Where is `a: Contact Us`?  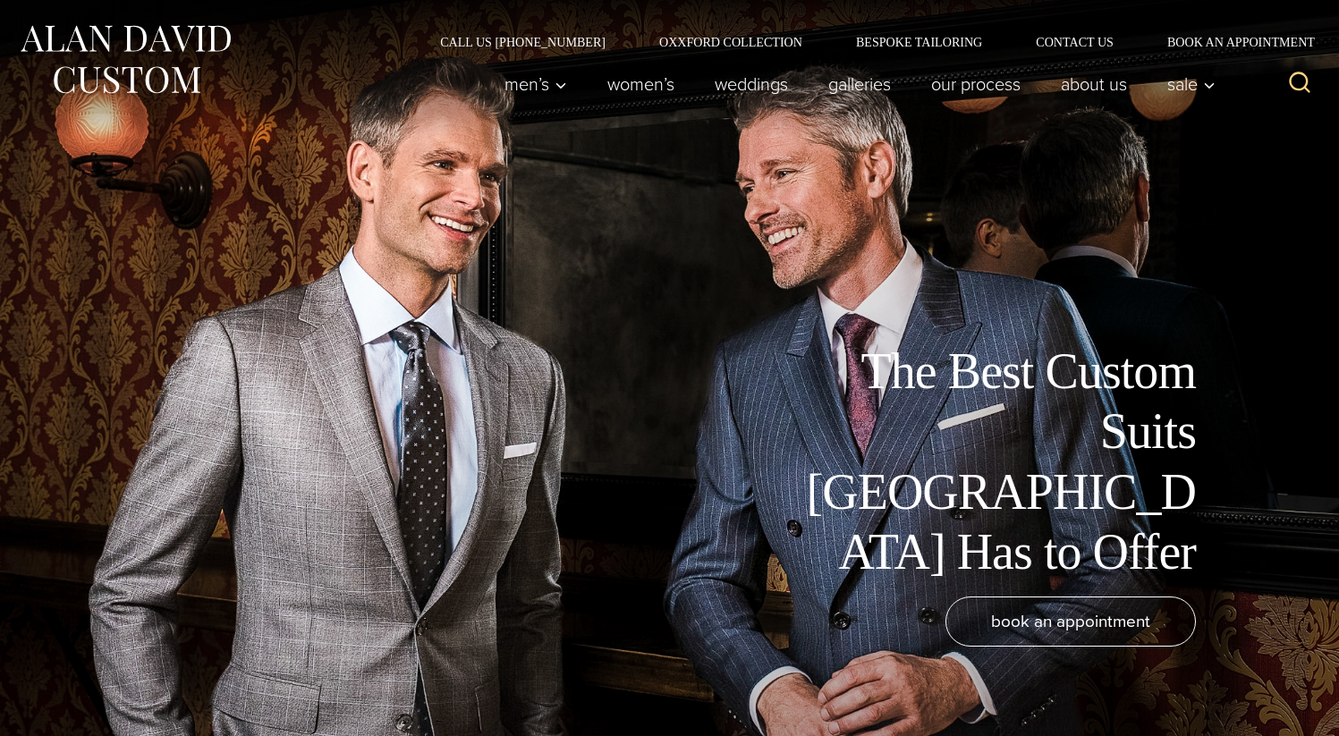
a: Contact Us is located at coordinates (1074, 42).